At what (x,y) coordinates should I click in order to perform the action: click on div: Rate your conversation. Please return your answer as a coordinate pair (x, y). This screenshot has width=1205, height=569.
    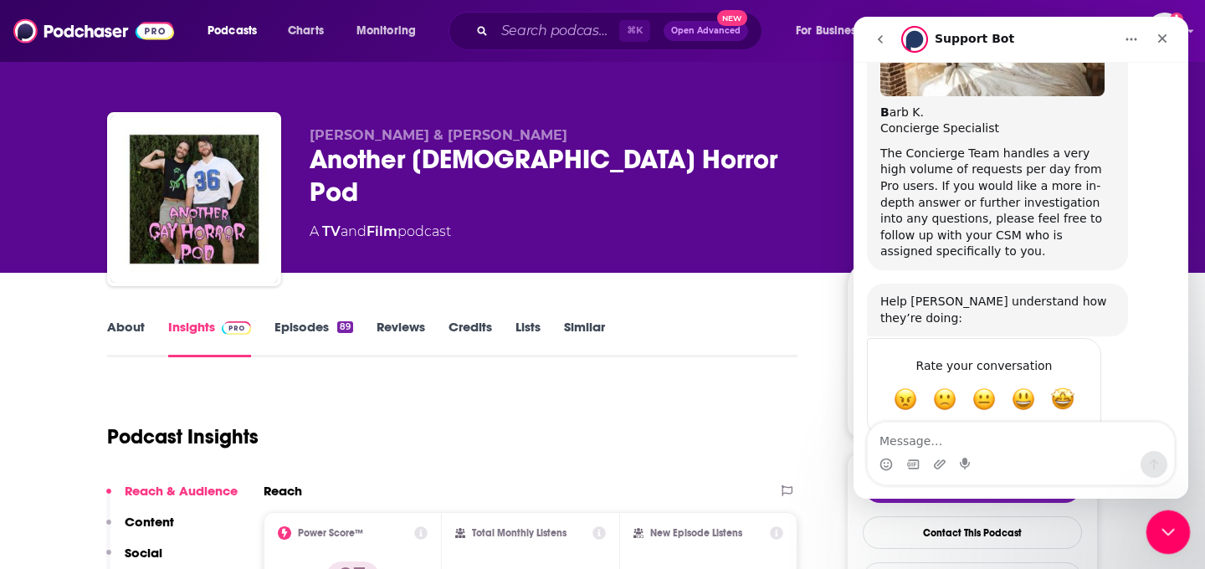
    Looking at the image, I should click on (131, 349).